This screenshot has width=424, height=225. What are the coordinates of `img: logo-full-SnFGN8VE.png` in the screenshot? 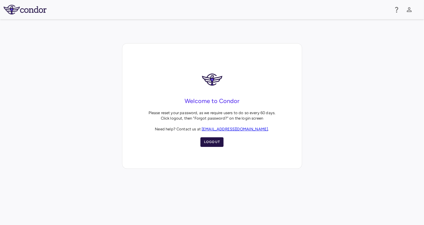 It's located at (25, 10).